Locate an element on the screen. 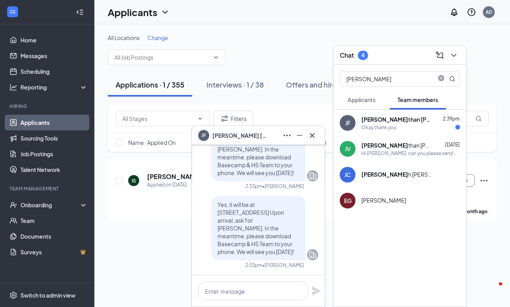  a: Job Postings is located at coordinates (54, 154).